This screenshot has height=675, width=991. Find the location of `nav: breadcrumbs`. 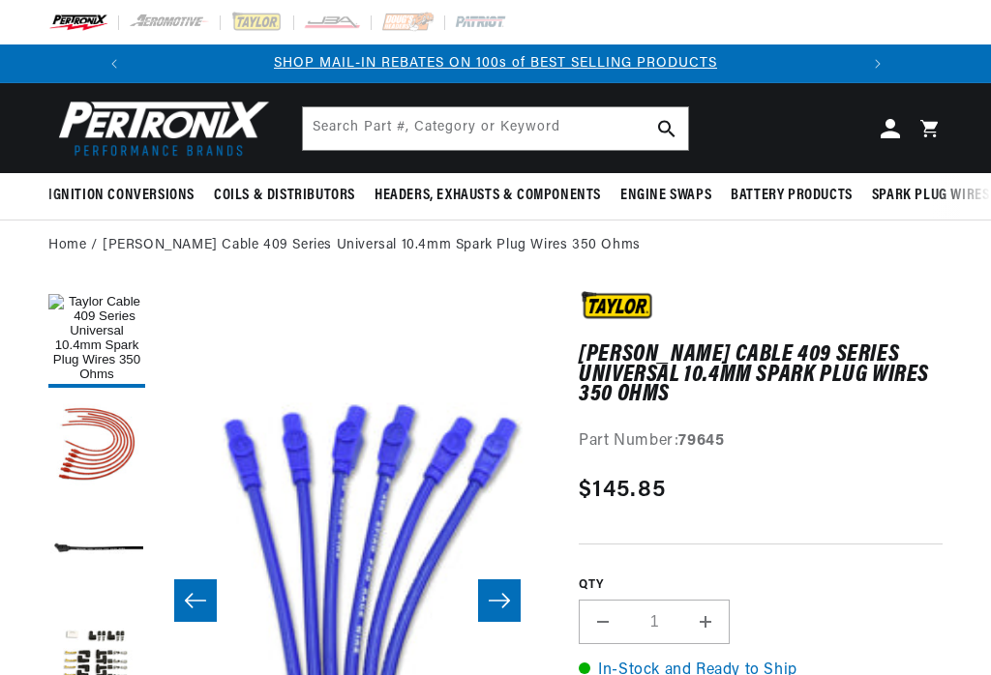

nav: breadcrumbs is located at coordinates (495, 246).